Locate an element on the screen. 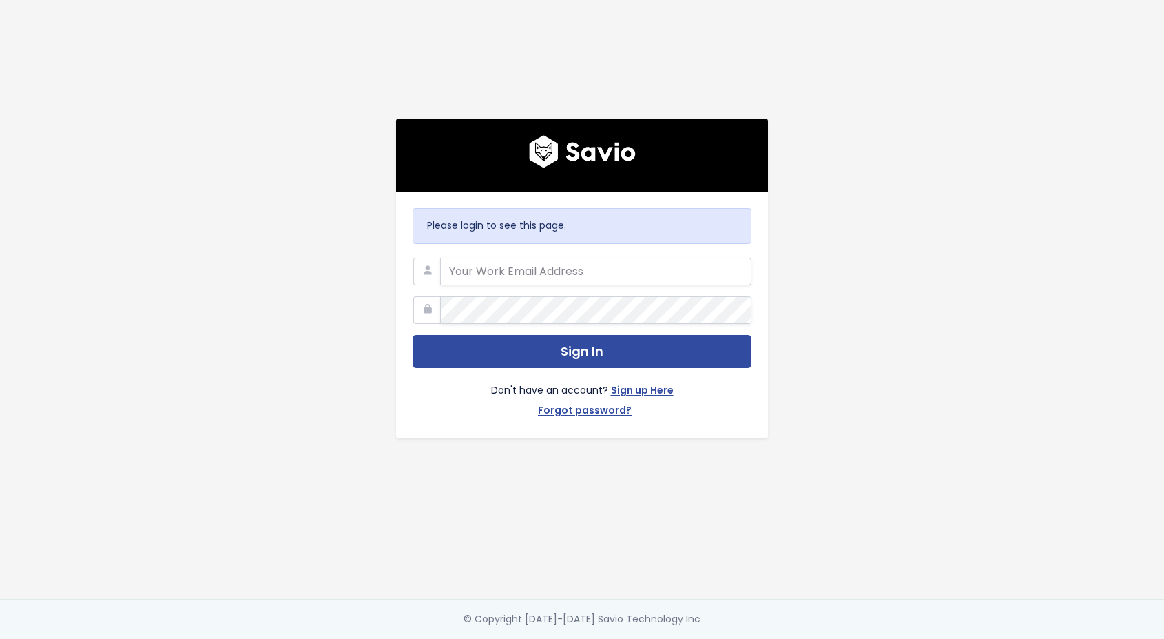 Image resolution: width=1164 pixels, height=639 pixels. p: Please login to see this page. is located at coordinates (582, 225).